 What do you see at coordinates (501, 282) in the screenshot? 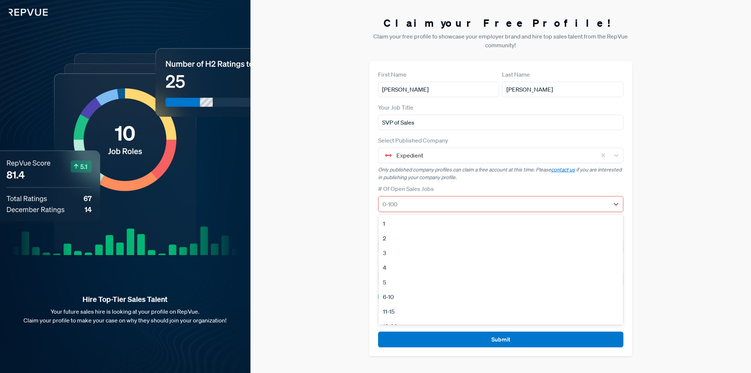
I see `div: 5` at bounding box center [501, 282].